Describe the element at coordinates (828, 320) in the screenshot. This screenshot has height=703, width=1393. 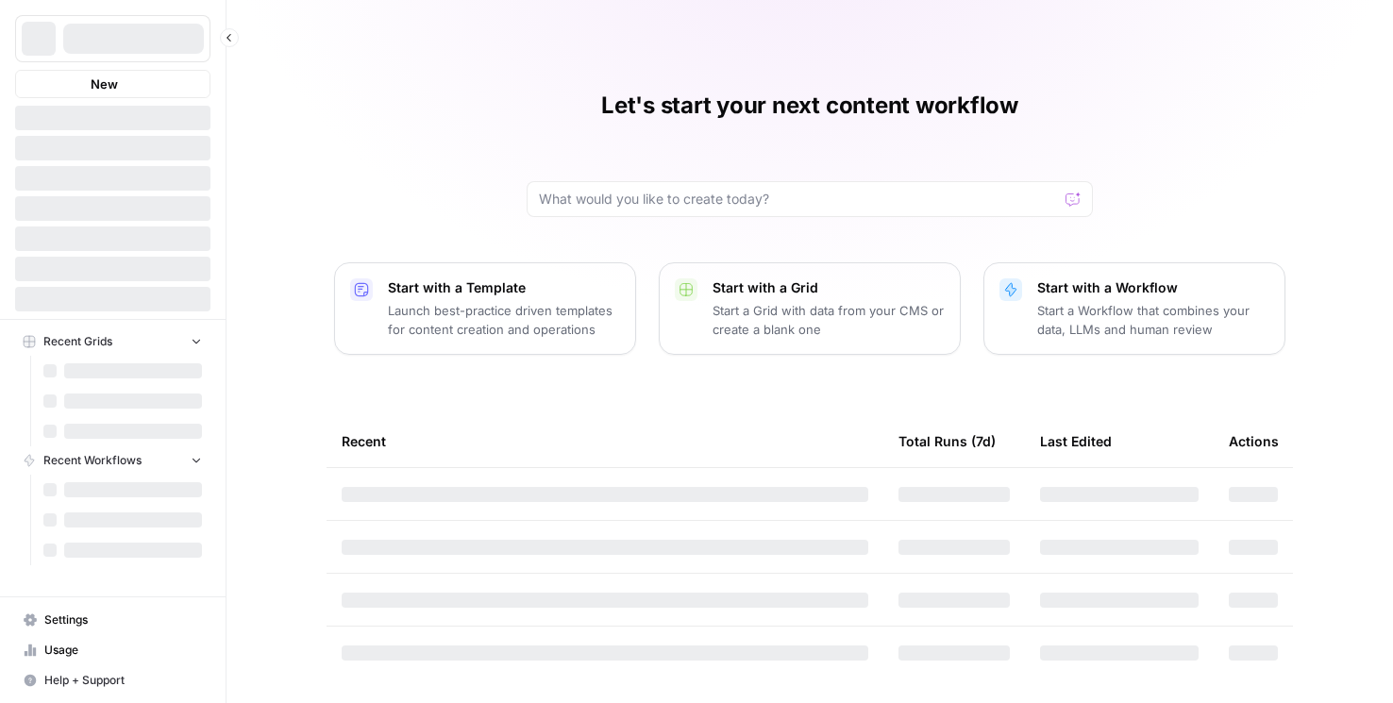
I see `p: Start a Grid with data from your CMS or create a blank one` at that location.